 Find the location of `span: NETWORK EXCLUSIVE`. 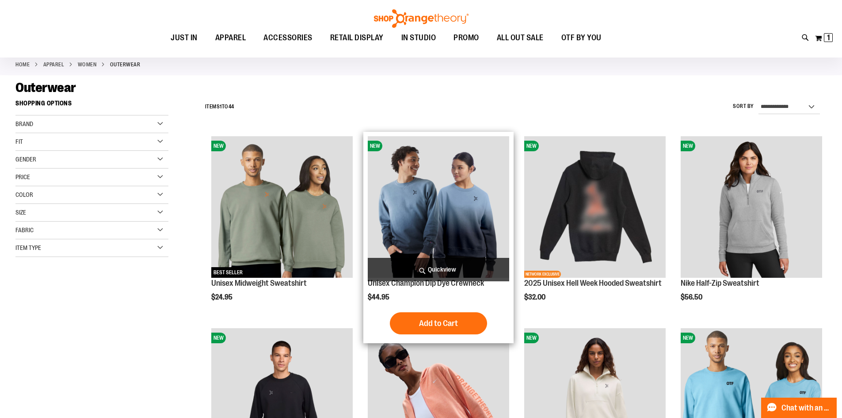

span: NETWORK EXCLUSIVE is located at coordinates (542, 274).